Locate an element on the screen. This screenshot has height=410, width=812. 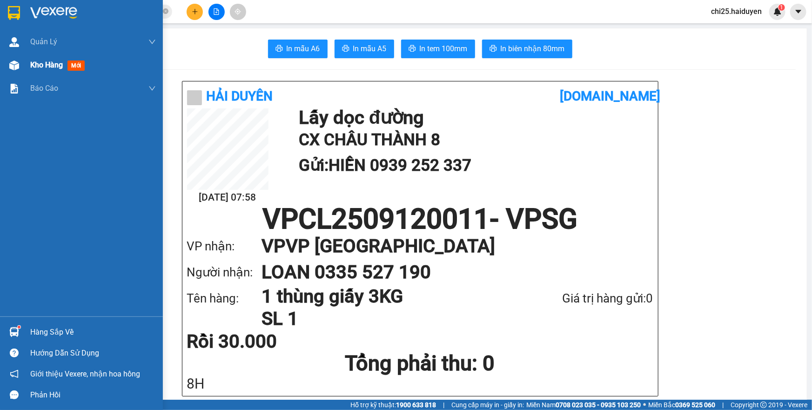
span: In mẫu A5 is located at coordinates (370, 48).